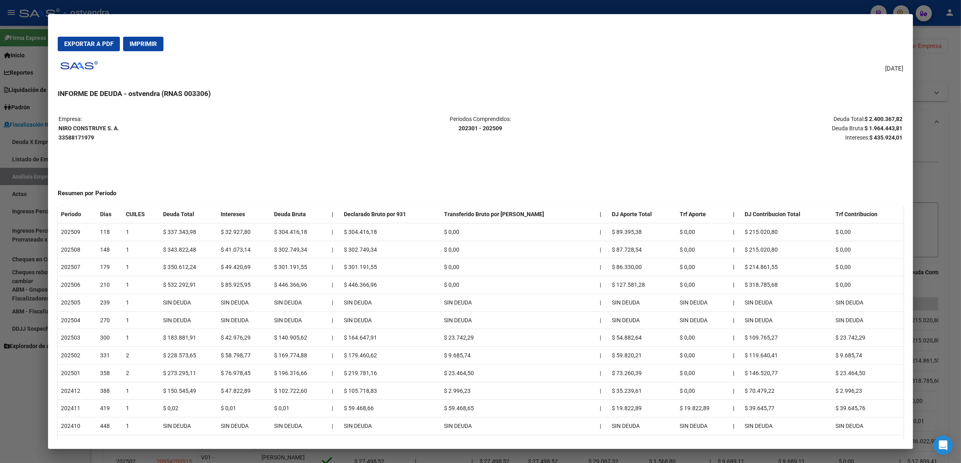  What do you see at coordinates (244, 214) in the screenshot?
I see `th: Intereses` at bounding box center [244, 214].